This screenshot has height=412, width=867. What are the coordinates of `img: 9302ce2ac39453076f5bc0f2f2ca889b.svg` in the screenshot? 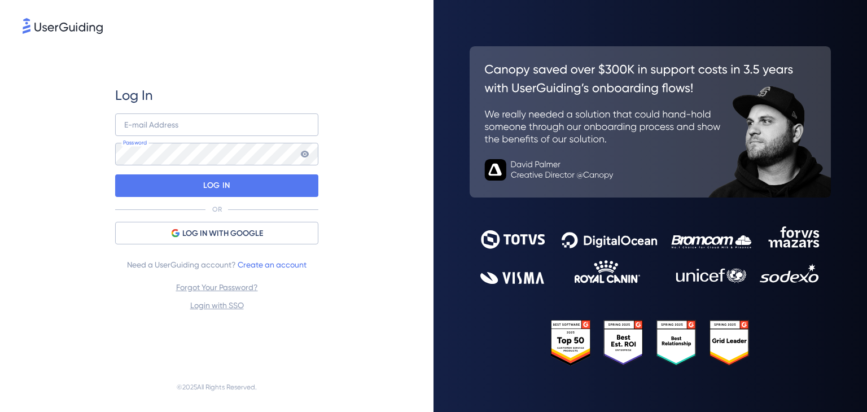 It's located at (650, 255).